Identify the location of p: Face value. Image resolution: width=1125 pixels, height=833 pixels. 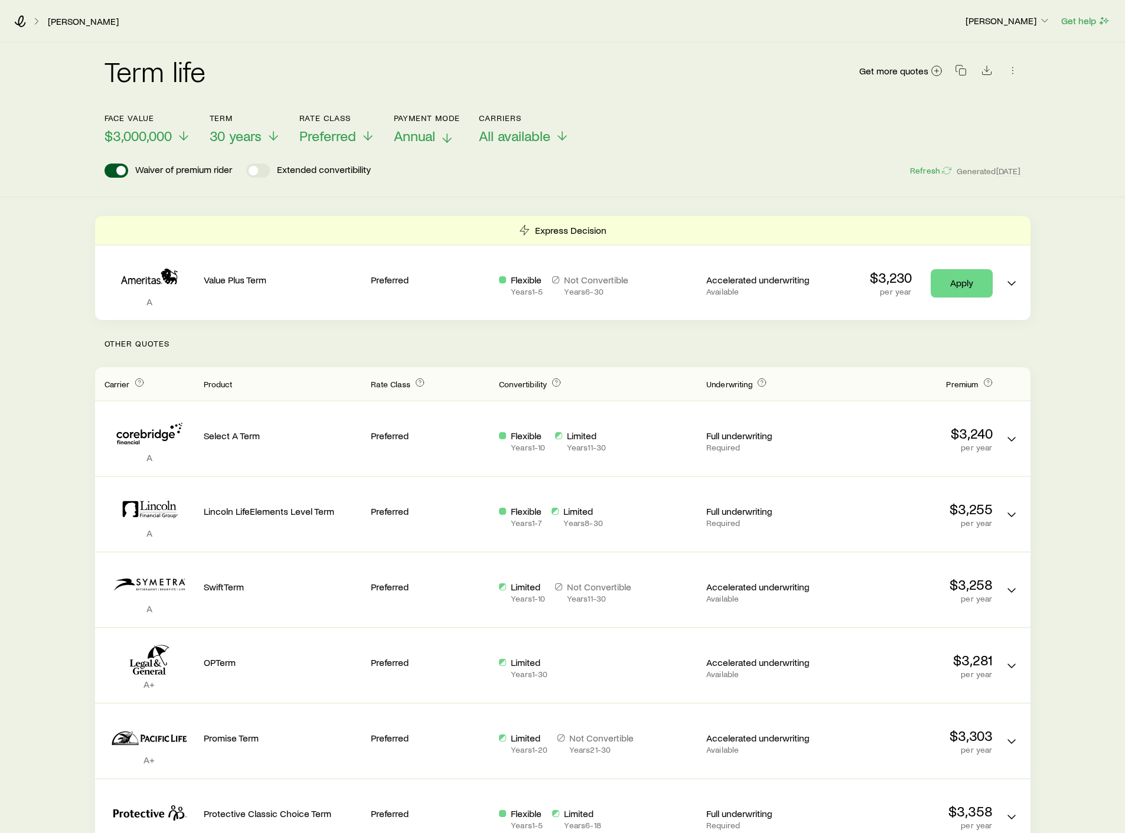
(148, 118).